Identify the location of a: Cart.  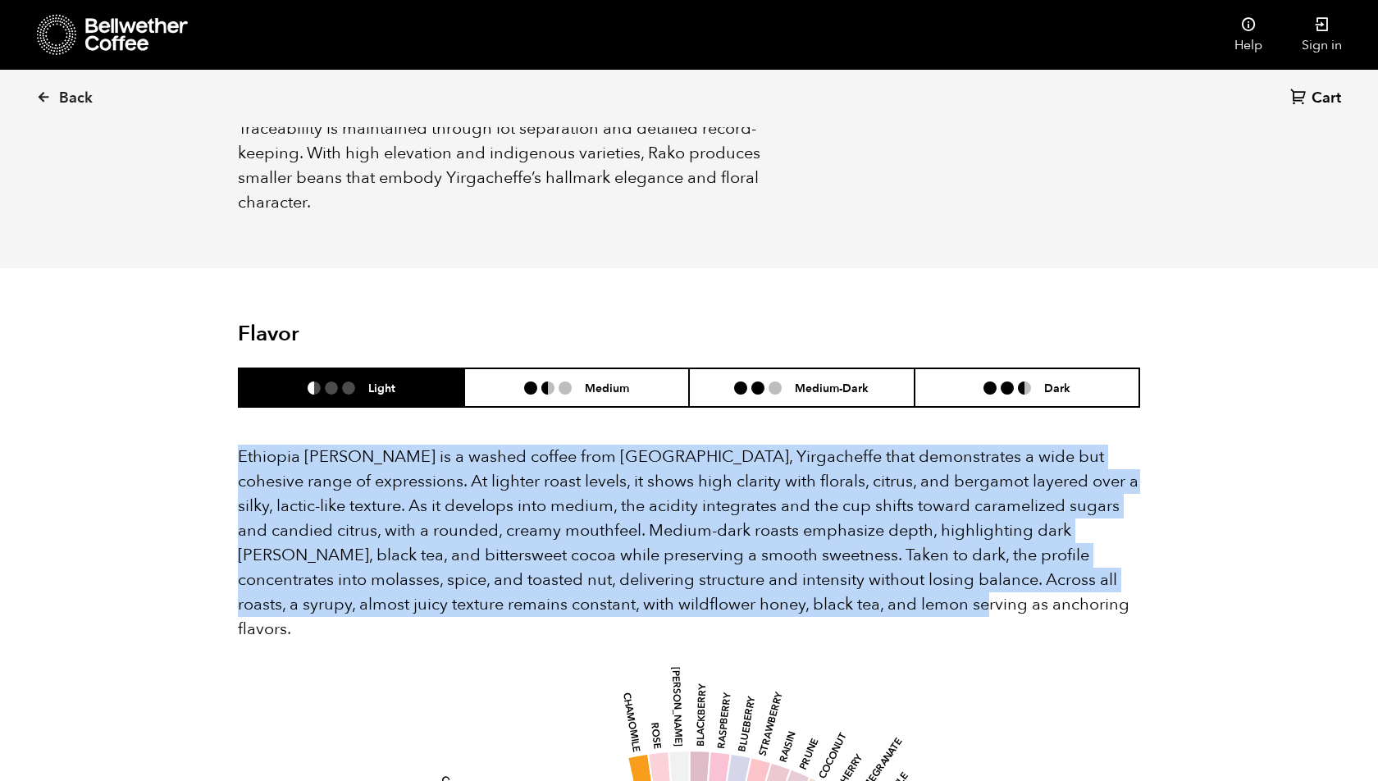
(1317, 98).